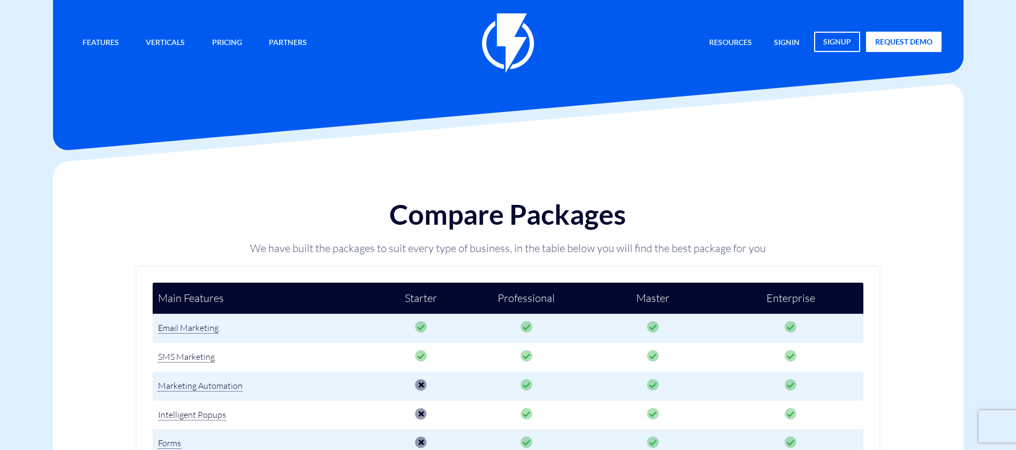 Image resolution: width=1016 pixels, height=450 pixels. Describe the element at coordinates (791, 298) in the screenshot. I see `td: Enterprise` at that location.